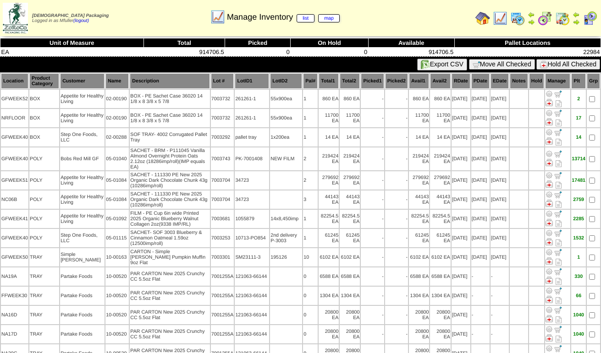  What do you see at coordinates (251, 219) in the screenshot?
I see `td: 1055879` at bounding box center [251, 219].